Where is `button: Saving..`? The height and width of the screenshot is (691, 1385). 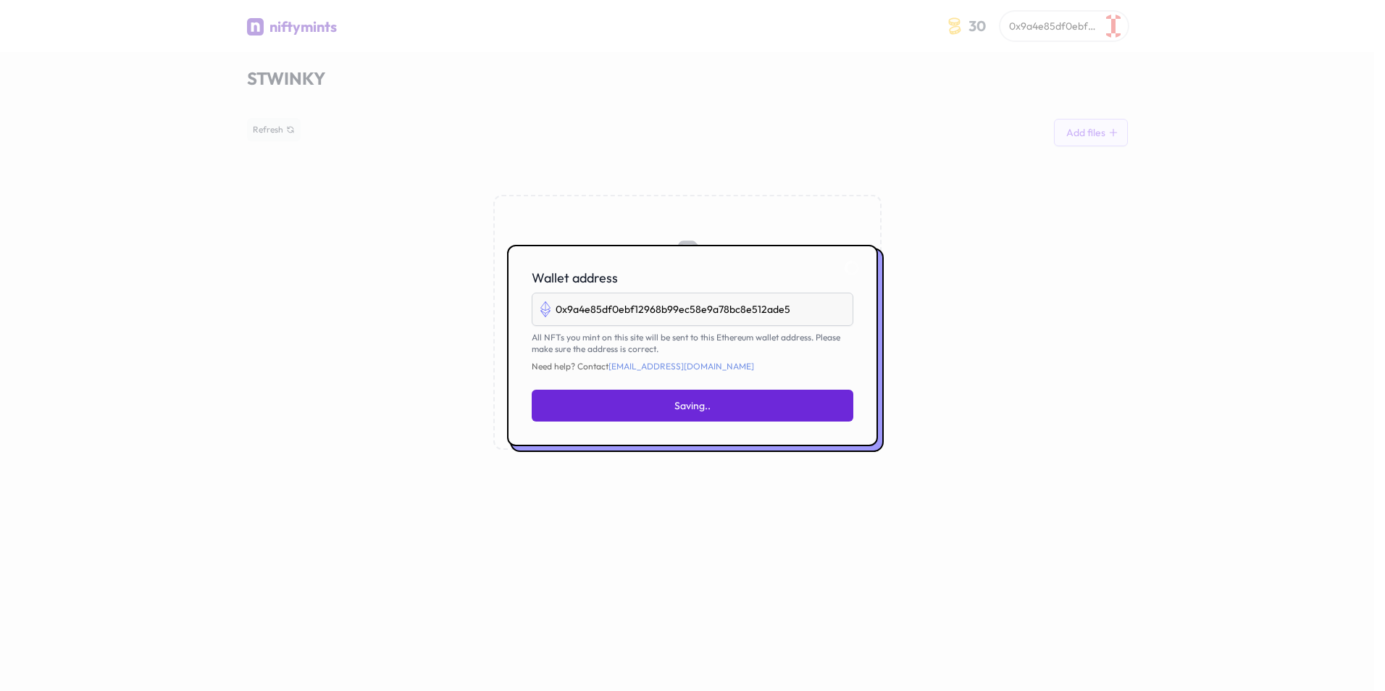 button: Saving.. is located at coordinates (692, 406).